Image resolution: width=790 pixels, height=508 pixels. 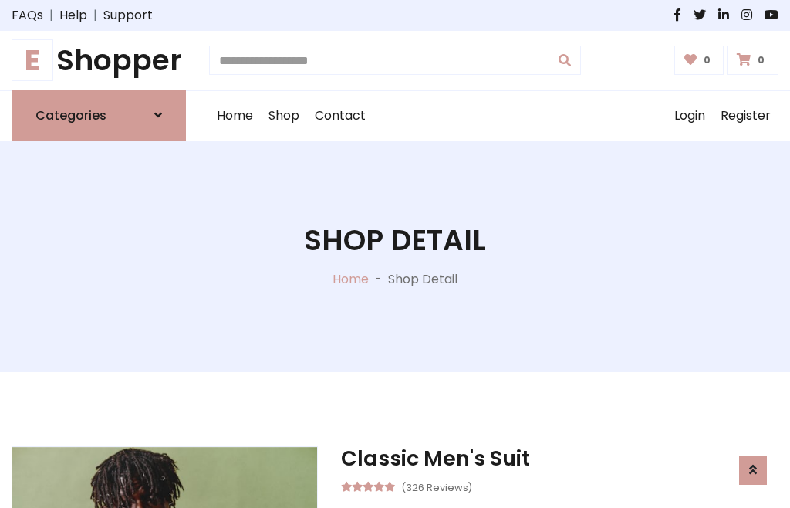 What do you see at coordinates (284, 116) in the screenshot?
I see `a: Shop` at bounding box center [284, 116].